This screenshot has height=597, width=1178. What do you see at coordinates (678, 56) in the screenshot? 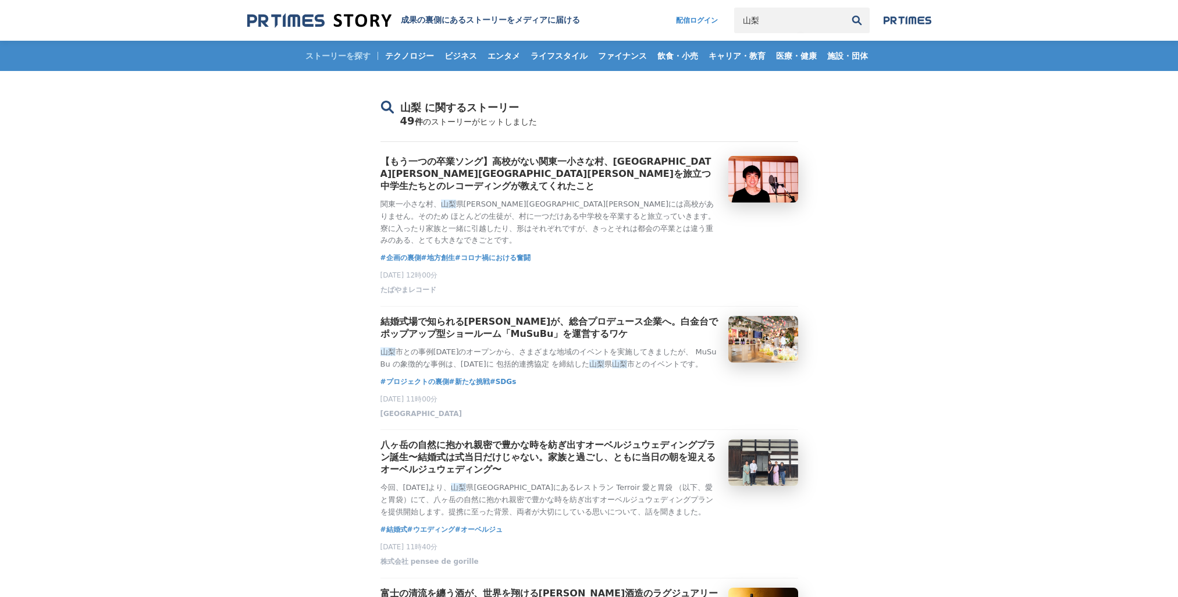
I see `a: 飲食・小売` at bounding box center [678, 56].